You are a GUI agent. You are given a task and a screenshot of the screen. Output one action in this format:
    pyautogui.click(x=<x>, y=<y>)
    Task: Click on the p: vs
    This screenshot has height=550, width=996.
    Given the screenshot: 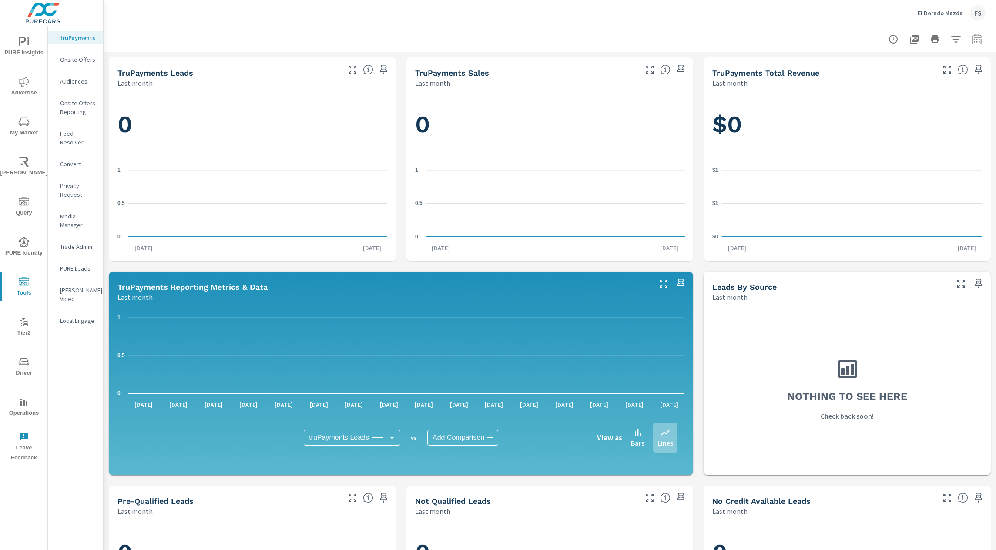 What is the action you would take?
    pyautogui.click(x=414, y=438)
    